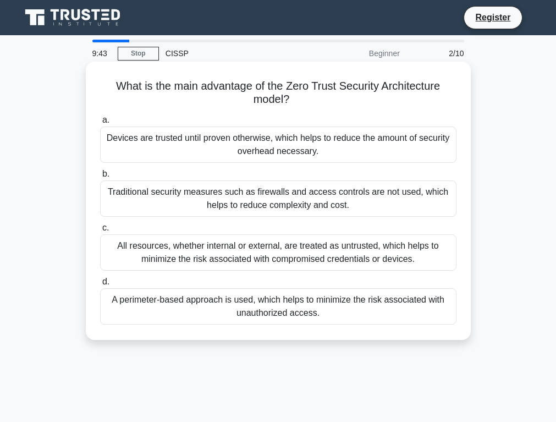 The height and width of the screenshot is (422, 556). What do you see at coordinates (106, 281) in the screenshot?
I see `span: d.` at bounding box center [106, 281].